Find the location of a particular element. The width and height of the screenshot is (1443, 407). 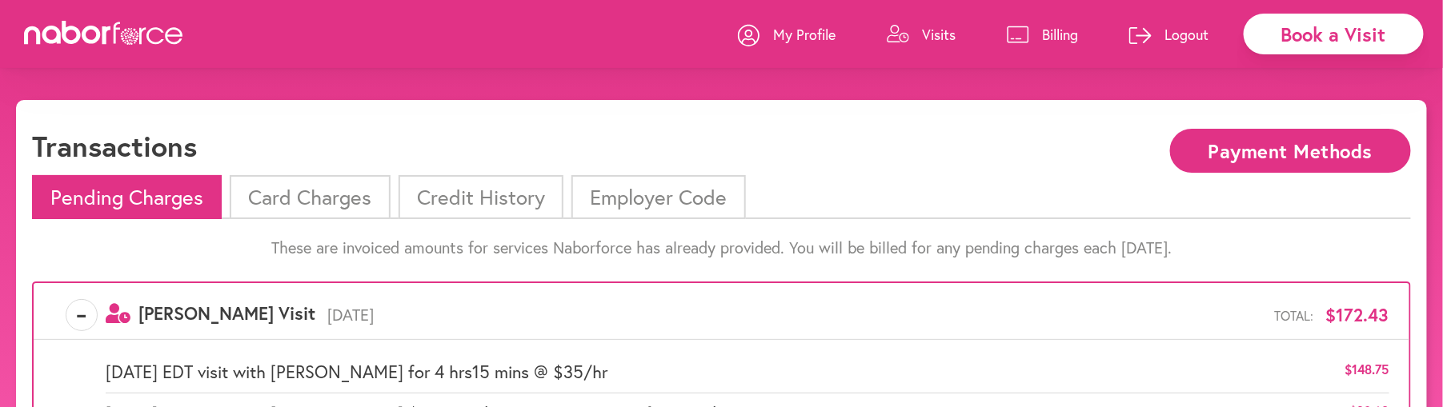

p: My Profile is located at coordinates (804, 34).